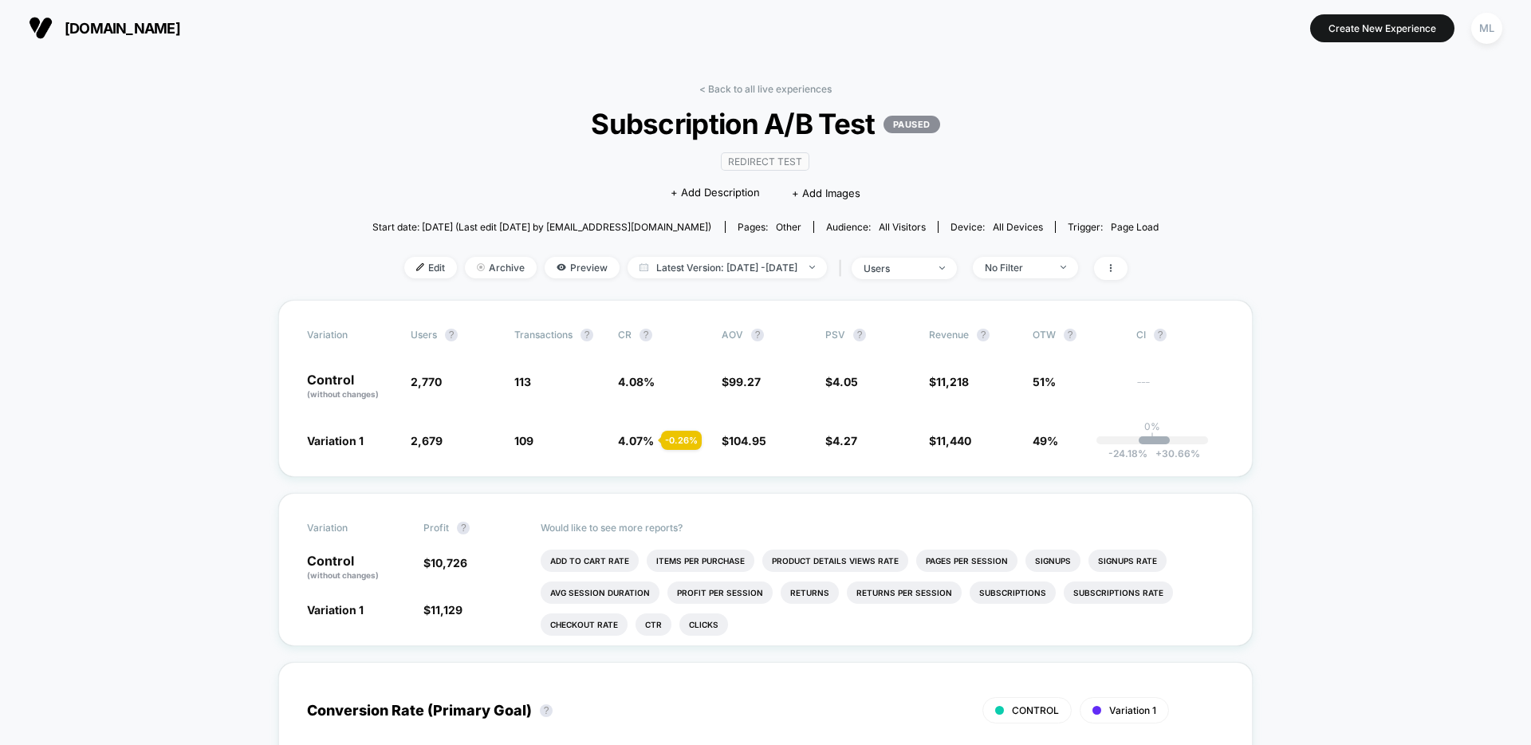  I want to click on span: all devices, so click(1018, 226).